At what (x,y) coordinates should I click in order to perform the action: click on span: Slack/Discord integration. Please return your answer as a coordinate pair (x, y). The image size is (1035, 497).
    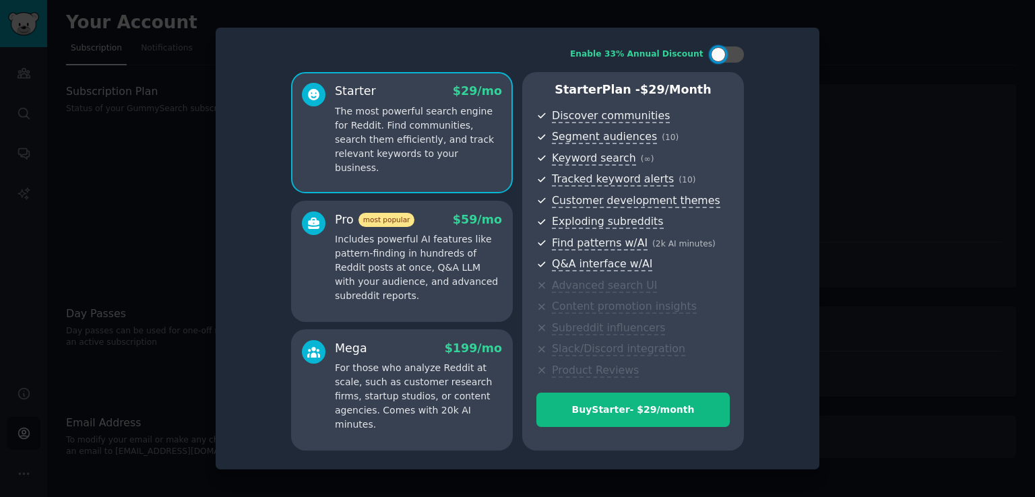
    Looking at the image, I should click on (619, 349).